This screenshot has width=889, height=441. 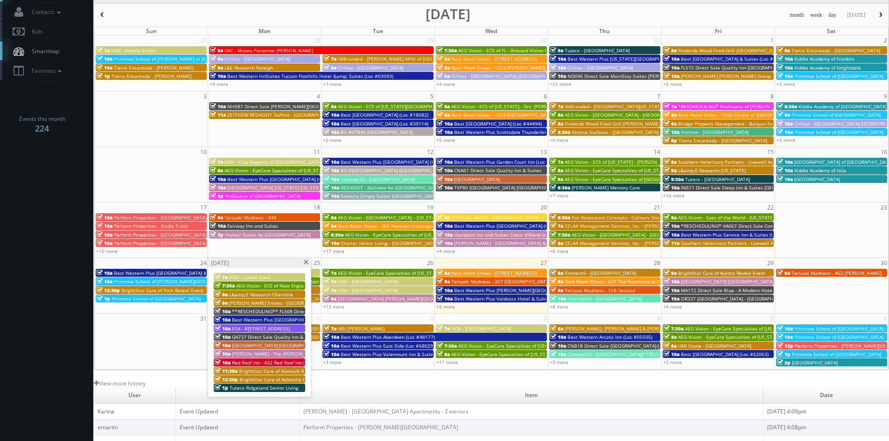 What do you see at coordinates (252, 226) in the screenshot?
I see `span: Fairway Inn and Suites` at bounding box center [252, 226].